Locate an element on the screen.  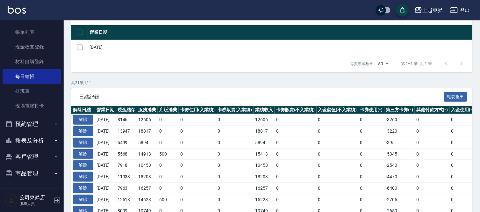
td: 500 is located at coordinates (168, 154).